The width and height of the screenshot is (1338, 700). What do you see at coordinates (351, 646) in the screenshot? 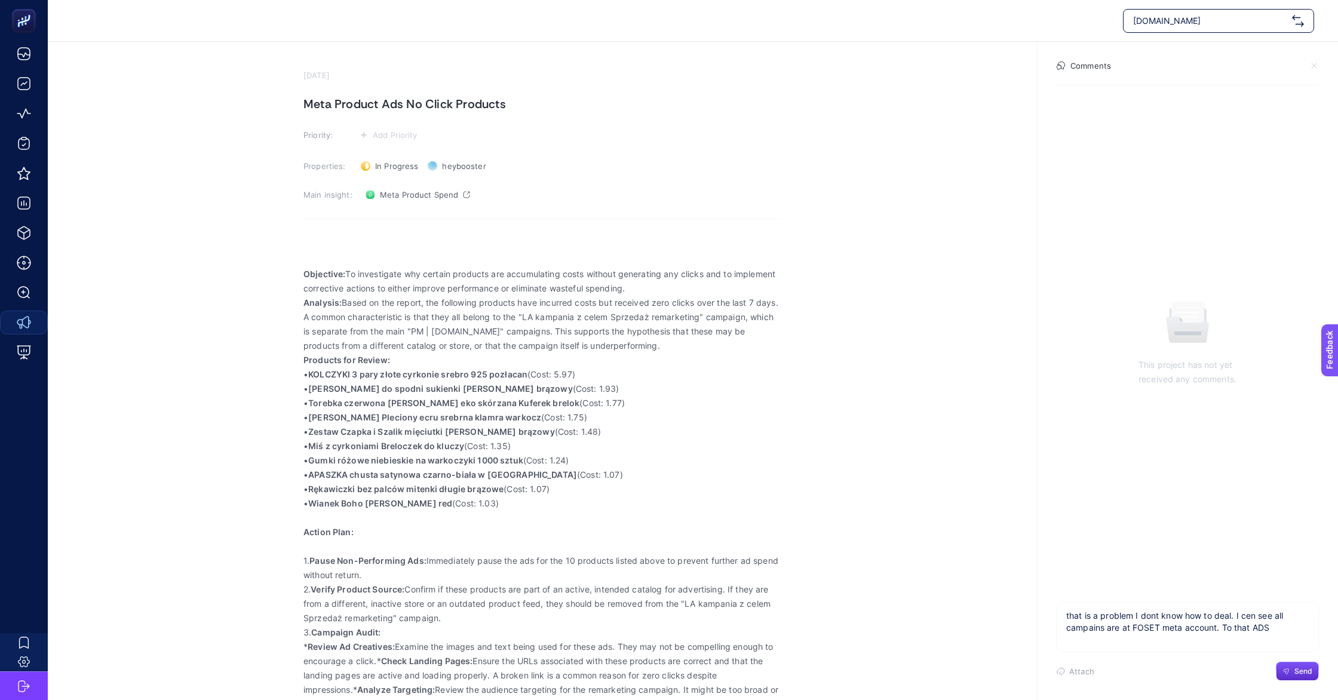
I see `strong: Review Ad Creatives:` at bounding box center [351, 646].